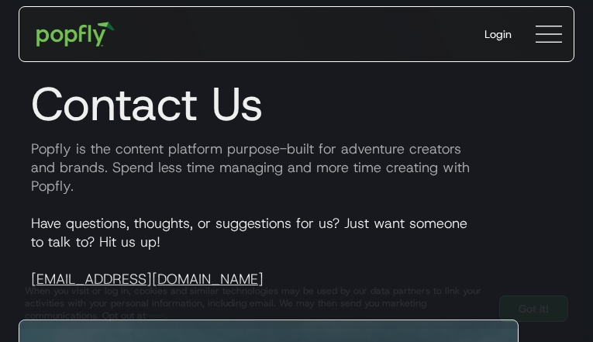  I want to click on p: Popfly is the content platform purpose-built for adventure creators and brands. Spend less time m..., so click(296, 167).